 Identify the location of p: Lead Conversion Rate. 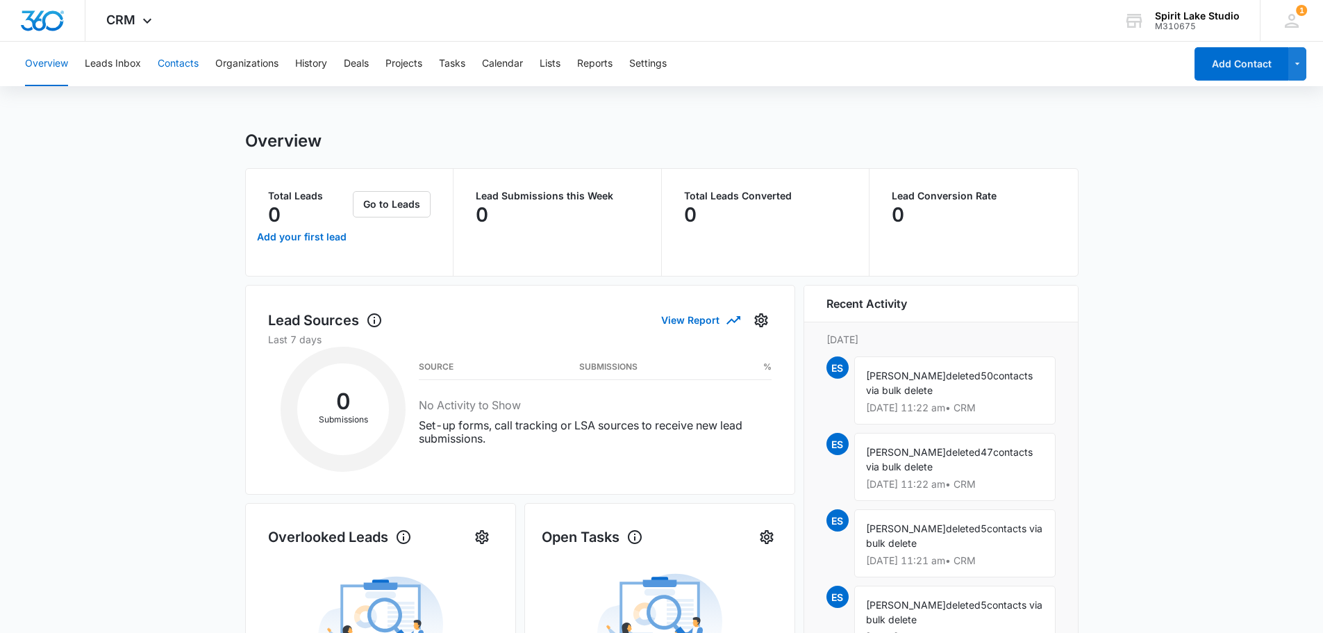
(974, 196).